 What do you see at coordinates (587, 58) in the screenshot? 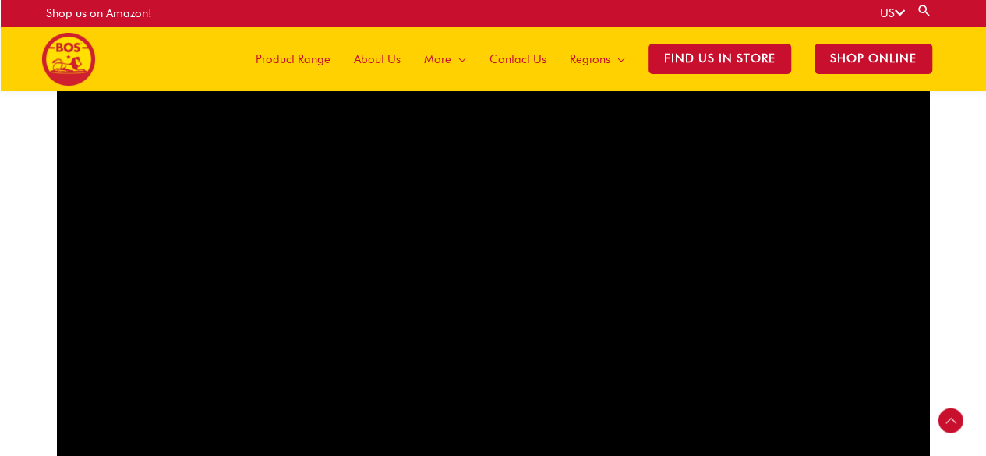
I see `nav: Site Navigation` at bounding box center [587, 58].